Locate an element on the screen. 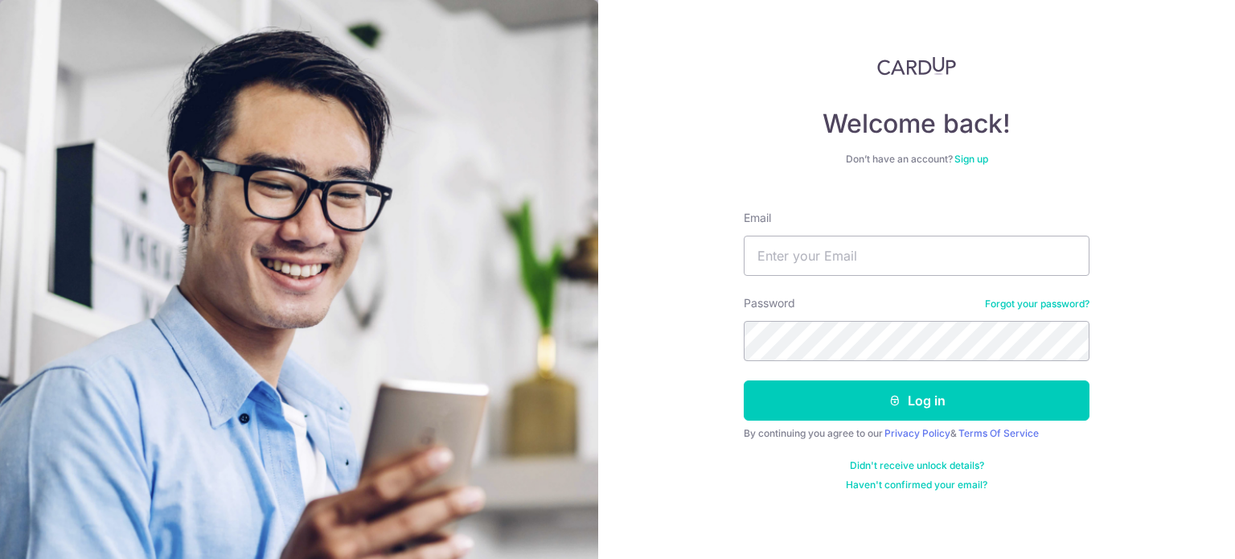 The height and width of the screenshot is (559, 1235). a: Sign up is located at coordinates (971, 158).